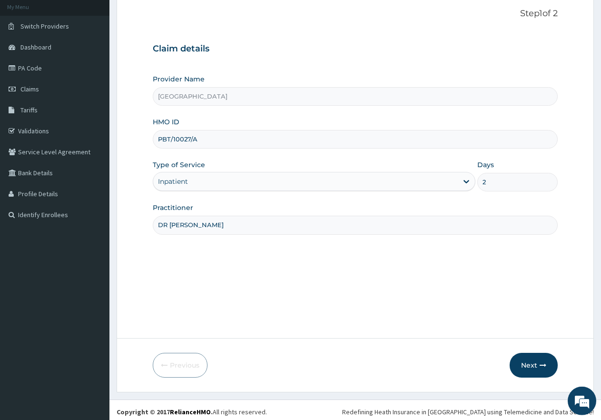 The width and height of the screenshot is (601, 420). Describe the element at coordinates (534, 365) in the screenshot. I see `button: Next` at that location.